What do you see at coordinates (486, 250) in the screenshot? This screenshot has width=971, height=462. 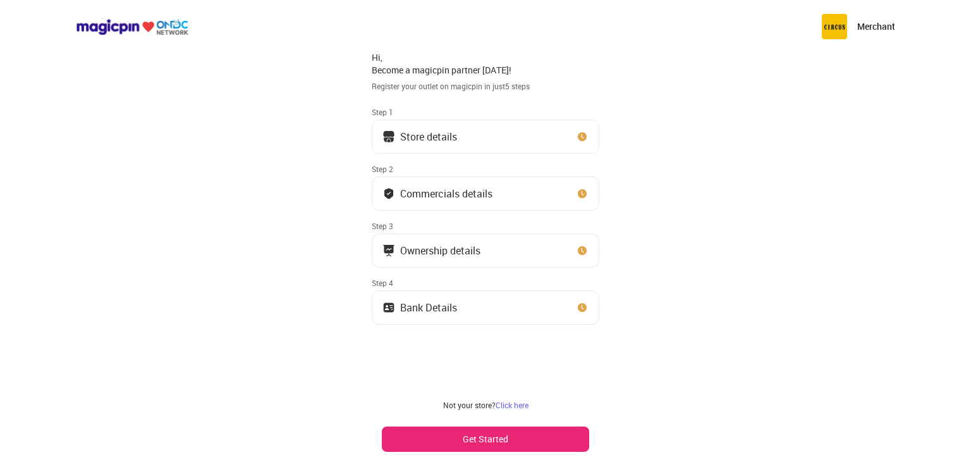 I see `button: Ownership details` at bounding box center [486, 250].